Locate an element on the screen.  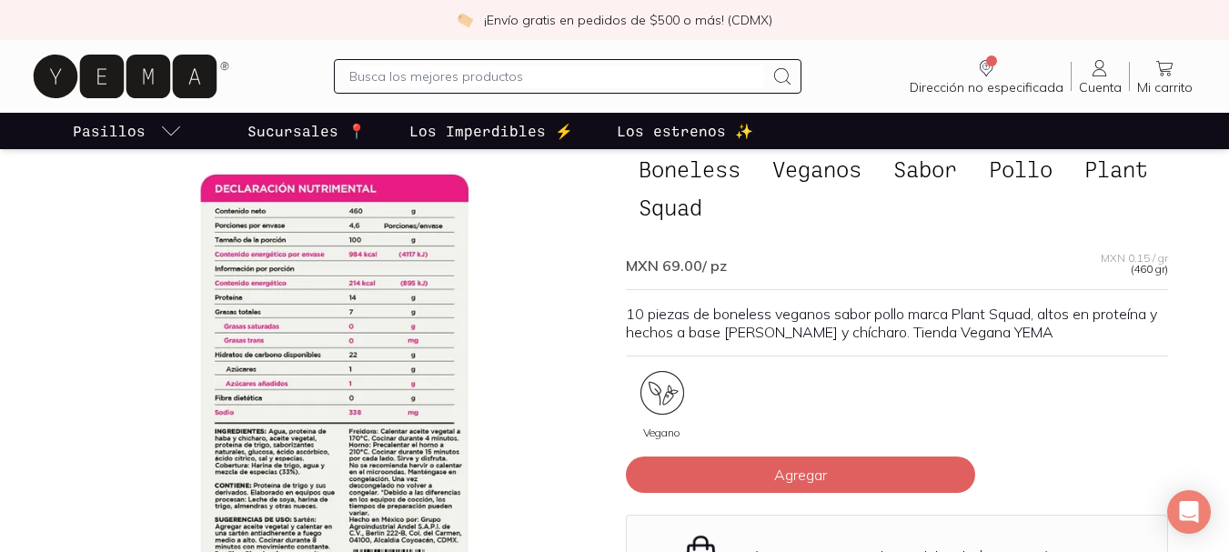
span: Agregar is located at coordinates (800, 475).